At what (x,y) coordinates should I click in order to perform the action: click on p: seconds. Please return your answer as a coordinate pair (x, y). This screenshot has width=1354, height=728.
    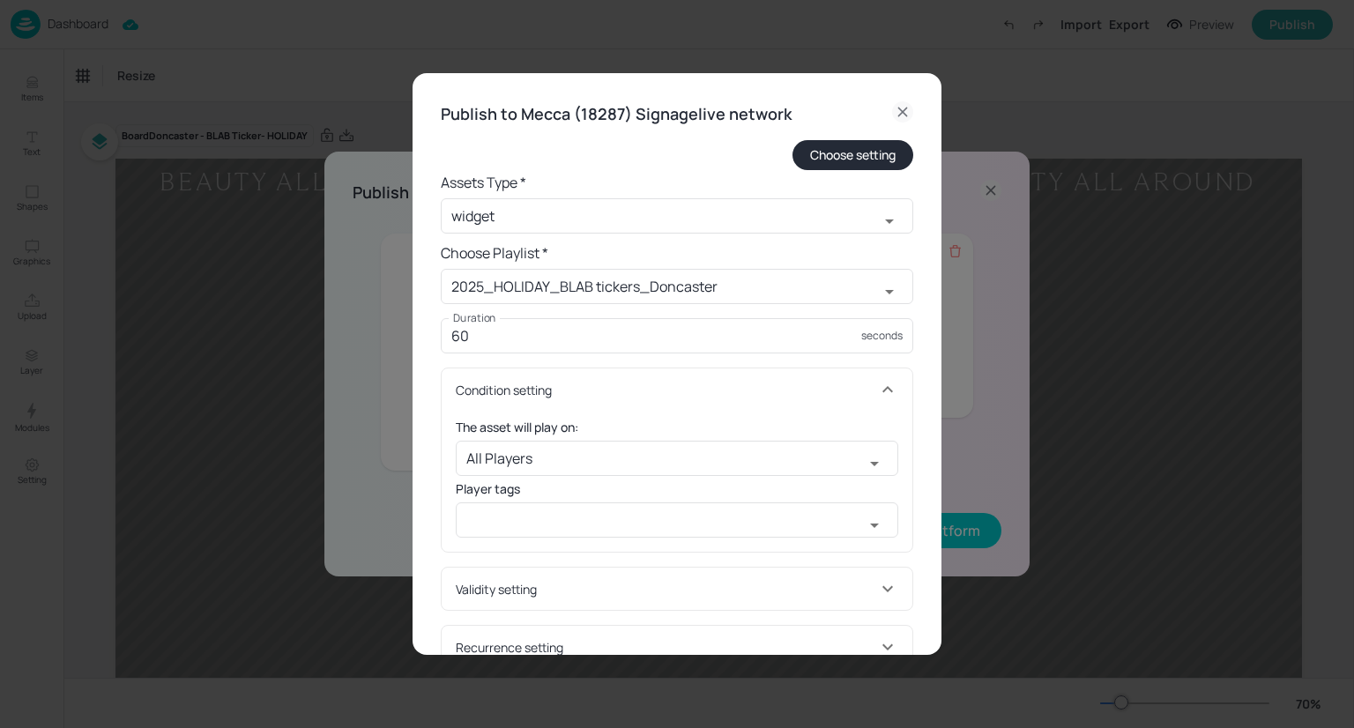
    Looking at the image, I should click on (882, 336).